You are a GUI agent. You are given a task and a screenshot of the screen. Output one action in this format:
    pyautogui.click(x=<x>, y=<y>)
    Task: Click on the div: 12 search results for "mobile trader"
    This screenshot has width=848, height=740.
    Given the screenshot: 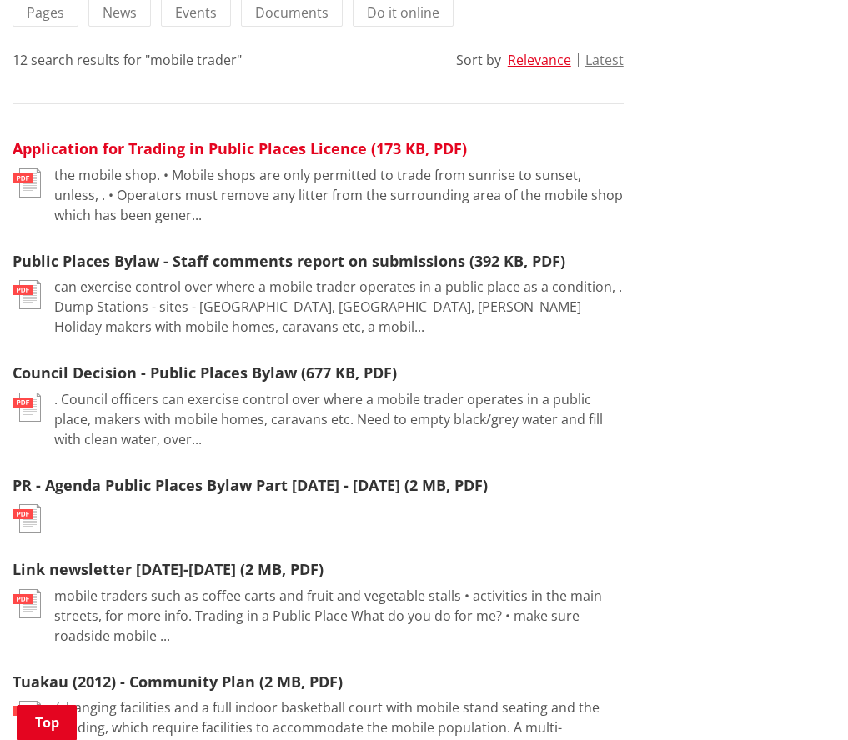 What is the action you would take?
    pyautogui.click(x=127, y=60)
    